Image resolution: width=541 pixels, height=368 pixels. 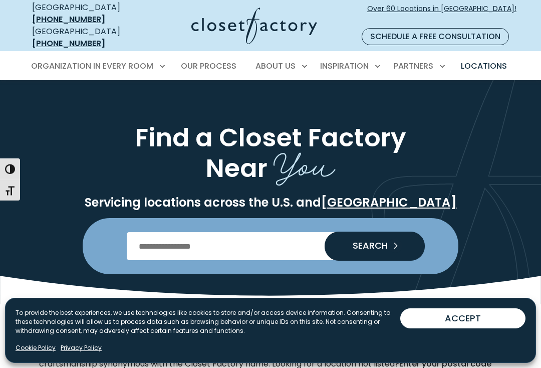 I want to click on span: Locations, so click(x=484, y=66).